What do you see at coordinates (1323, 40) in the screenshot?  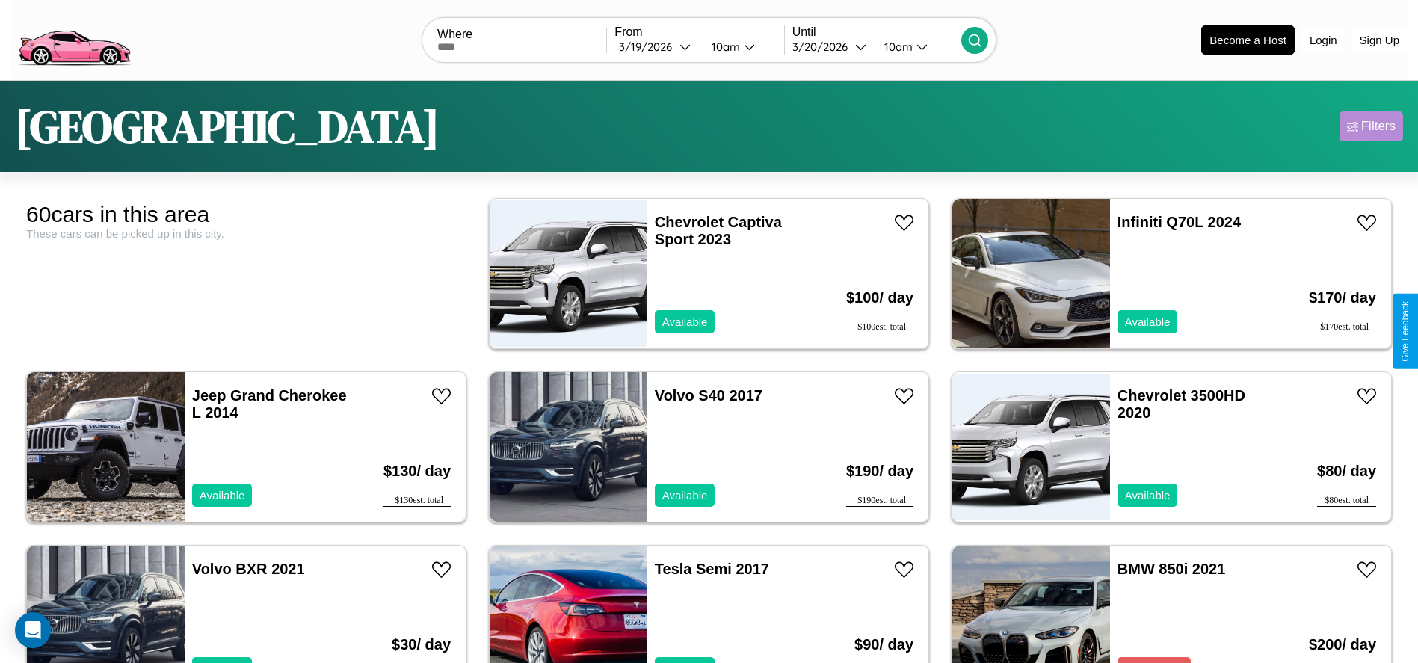 I see `button: Login` at bounding box center [1323, 40].